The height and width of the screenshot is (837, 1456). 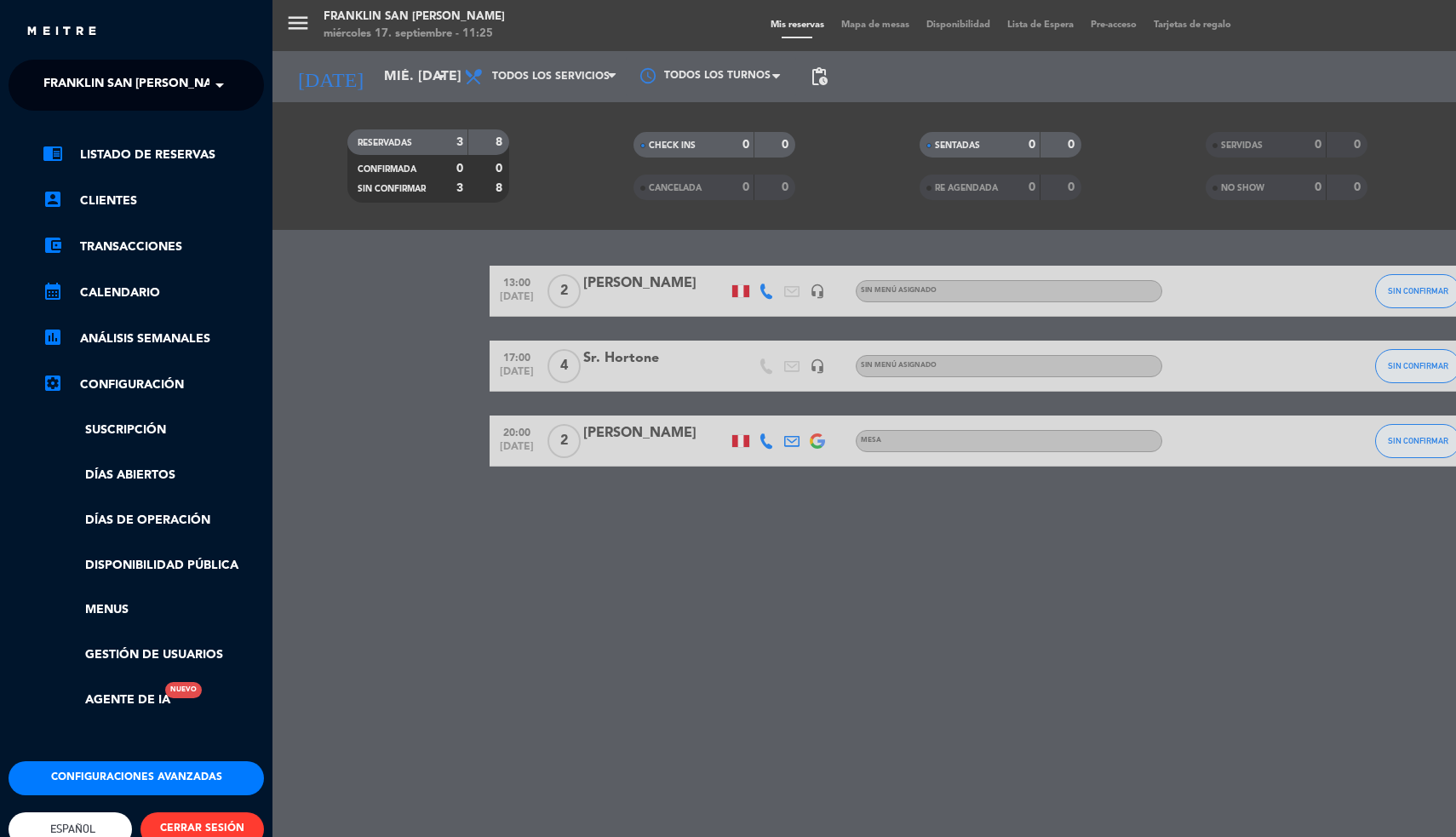 I want to click on i: chrome_reader_mode, so click(x=53, y=153).